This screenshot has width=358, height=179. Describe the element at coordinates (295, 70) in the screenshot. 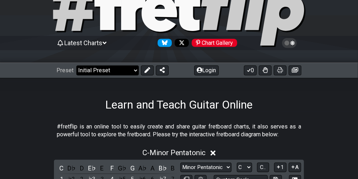

I see `button: Create image` at that location.